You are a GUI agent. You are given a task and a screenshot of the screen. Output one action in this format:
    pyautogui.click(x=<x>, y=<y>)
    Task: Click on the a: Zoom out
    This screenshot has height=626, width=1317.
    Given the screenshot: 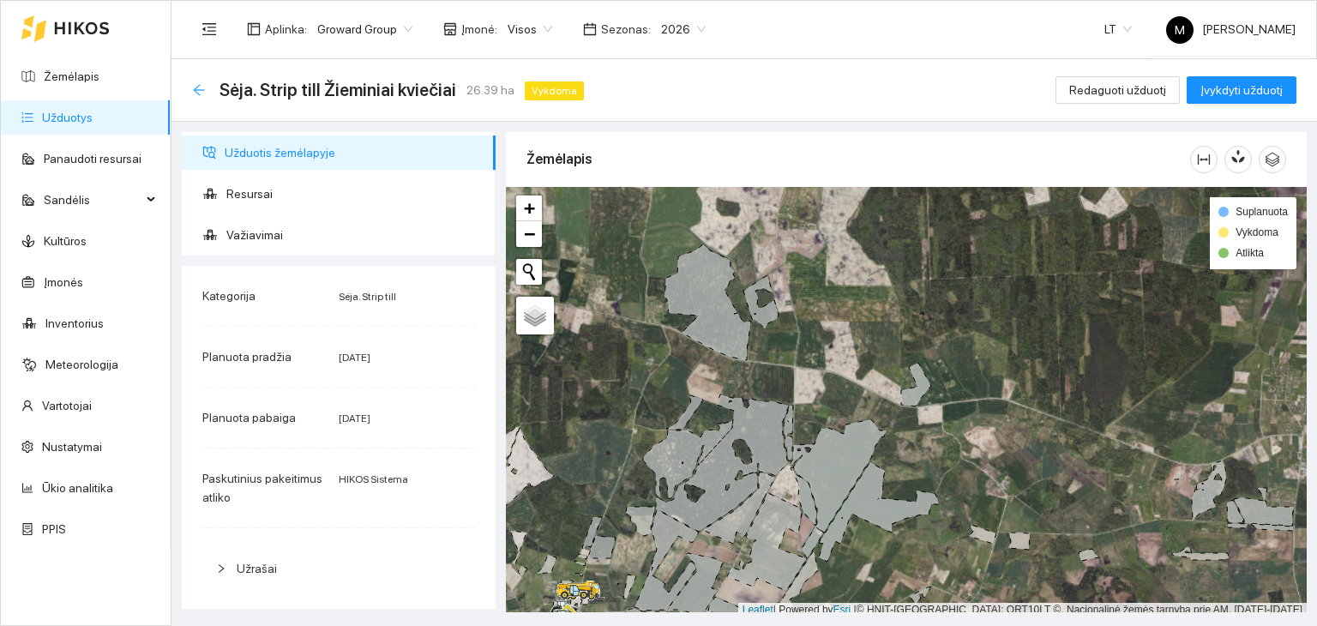 What is the action you would take?
    pyautogui.click(x=529, y=234)
    